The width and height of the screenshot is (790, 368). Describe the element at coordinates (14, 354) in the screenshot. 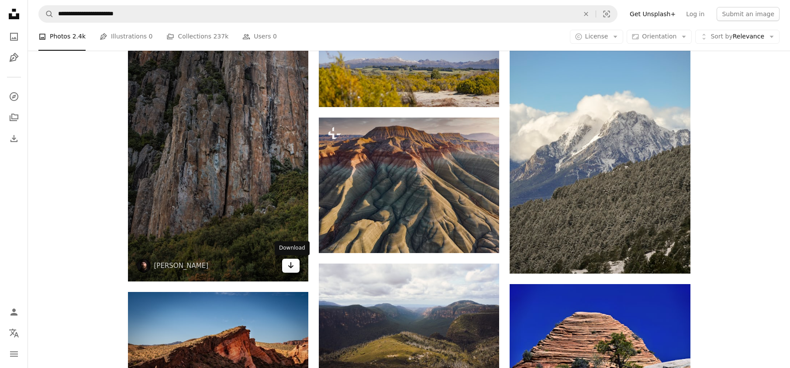

I see `button: Menu` at that location.